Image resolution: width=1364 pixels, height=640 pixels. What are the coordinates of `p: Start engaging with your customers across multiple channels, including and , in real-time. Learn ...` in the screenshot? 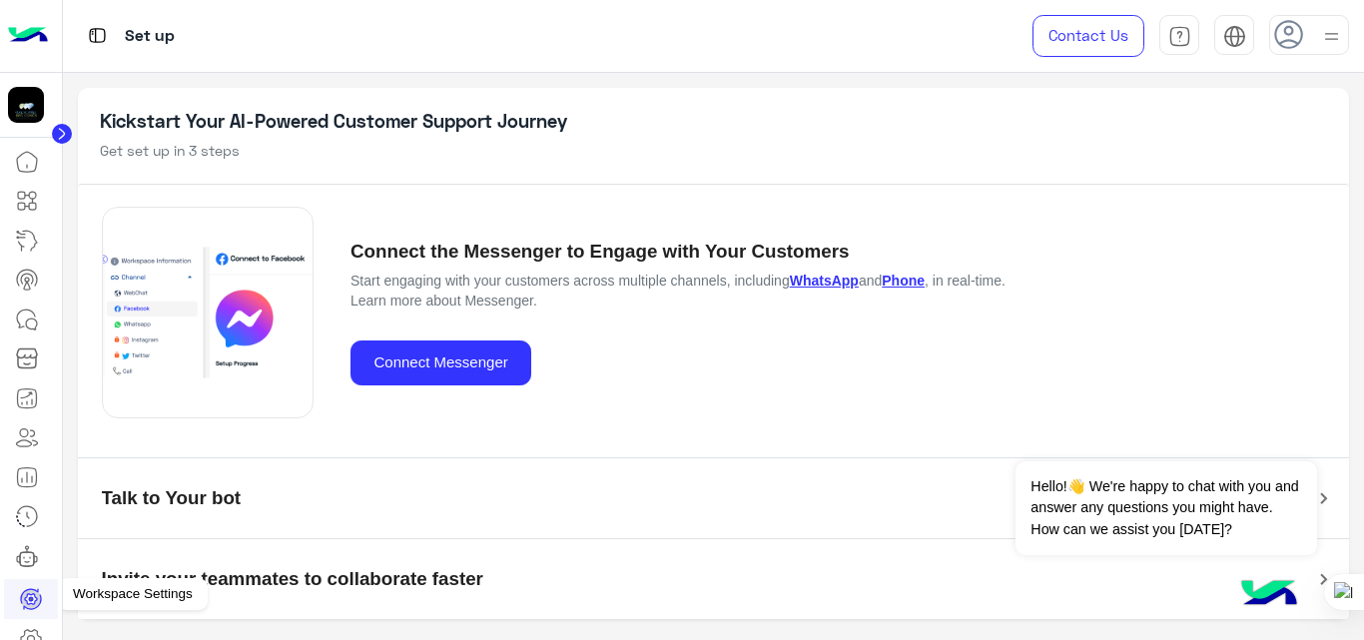 It's located at (692, 291).